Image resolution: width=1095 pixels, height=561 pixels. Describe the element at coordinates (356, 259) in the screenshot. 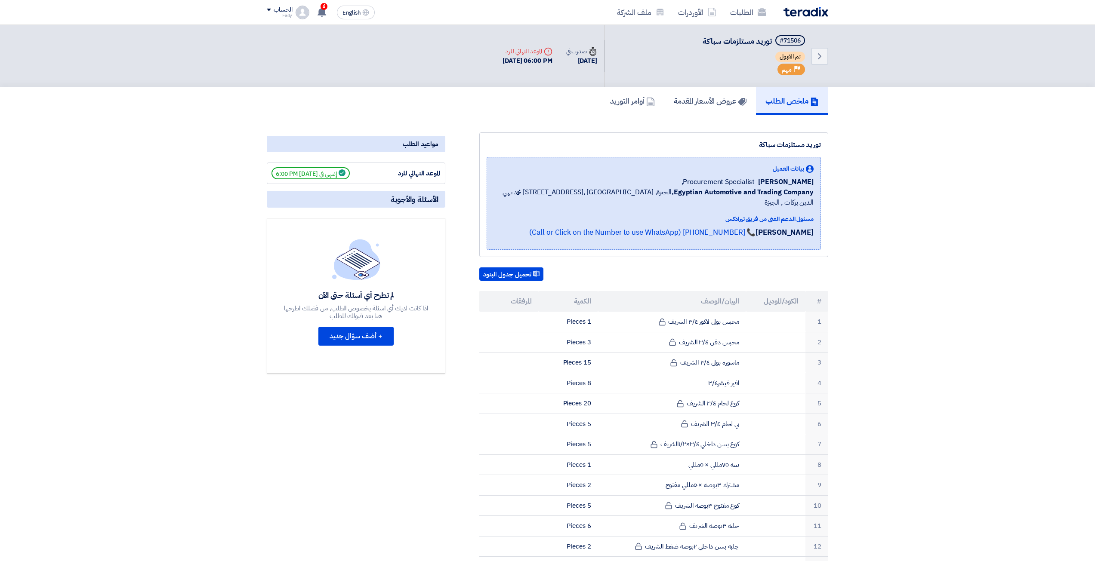

I see `img: empty_state_list.svg` at that location.